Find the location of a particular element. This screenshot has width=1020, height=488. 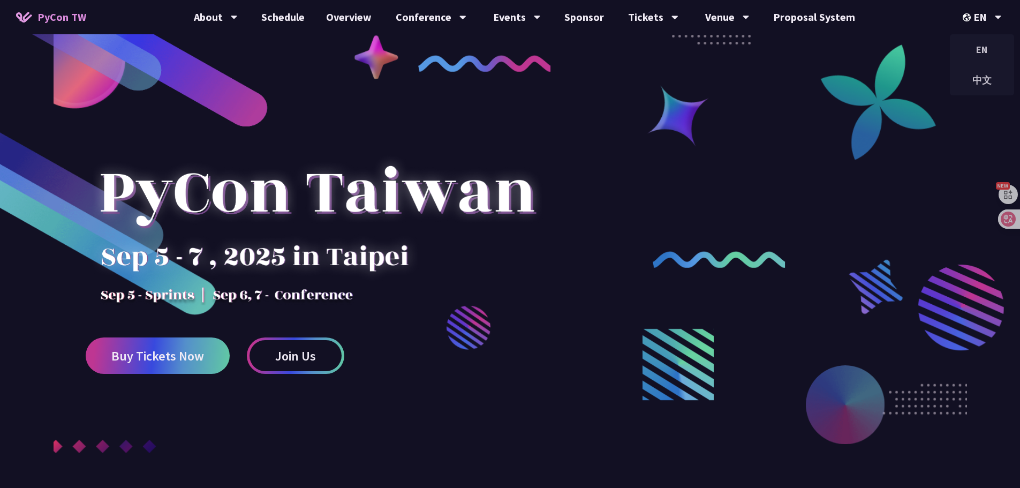

button: Buy Tickets Now is located at coordinates (157, 356).